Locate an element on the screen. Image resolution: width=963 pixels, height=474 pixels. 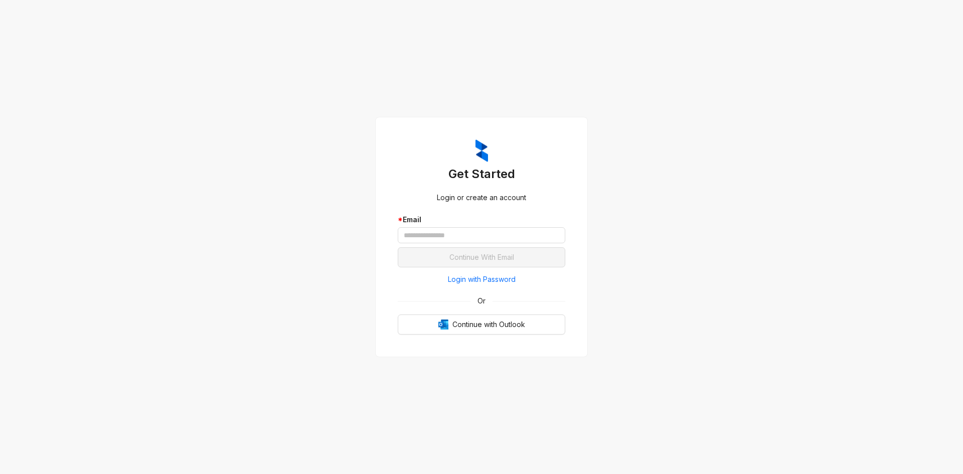
button: Login with Password is located at coordinates (482, 279).